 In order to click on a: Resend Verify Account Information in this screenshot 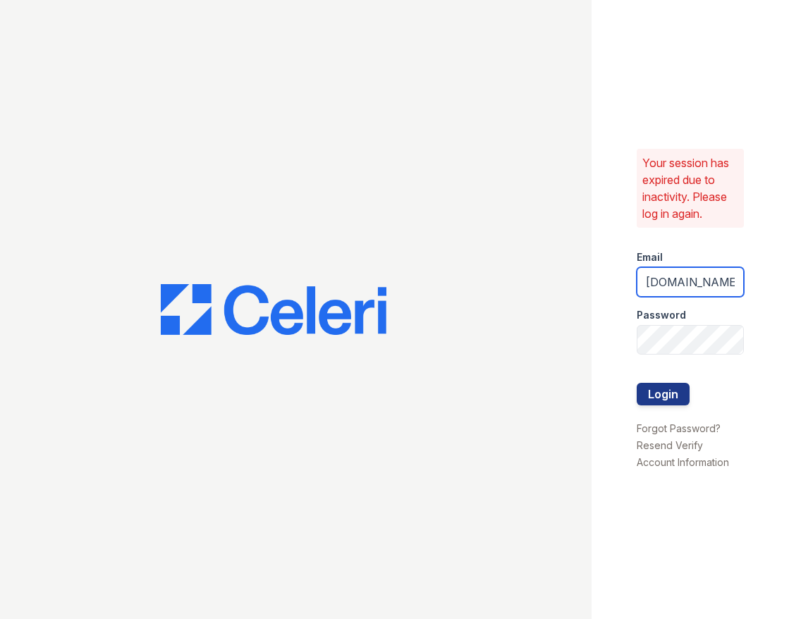, I will do `click(682, 453)`.